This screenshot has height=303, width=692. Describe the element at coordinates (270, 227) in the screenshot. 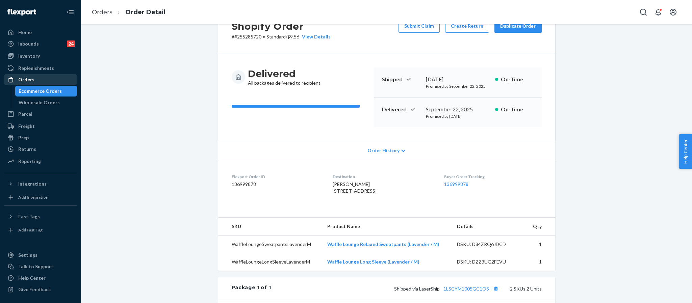

I see `th: SKU` at that location.